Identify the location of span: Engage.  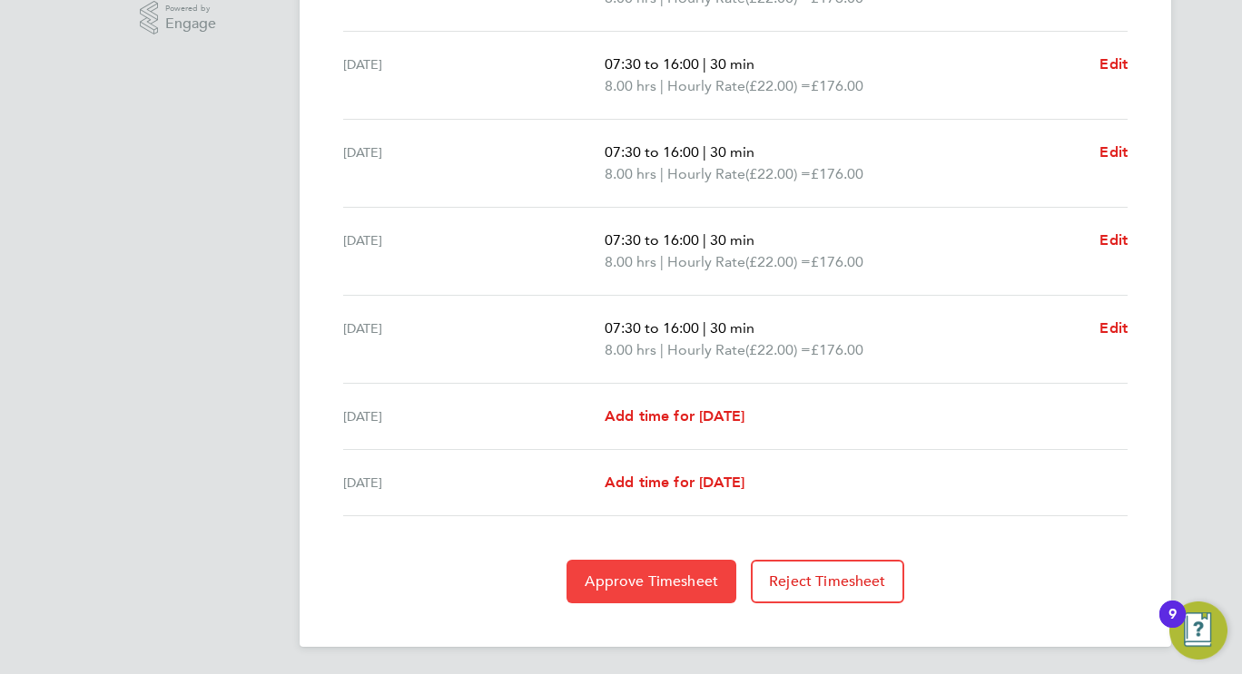
(191, 24).